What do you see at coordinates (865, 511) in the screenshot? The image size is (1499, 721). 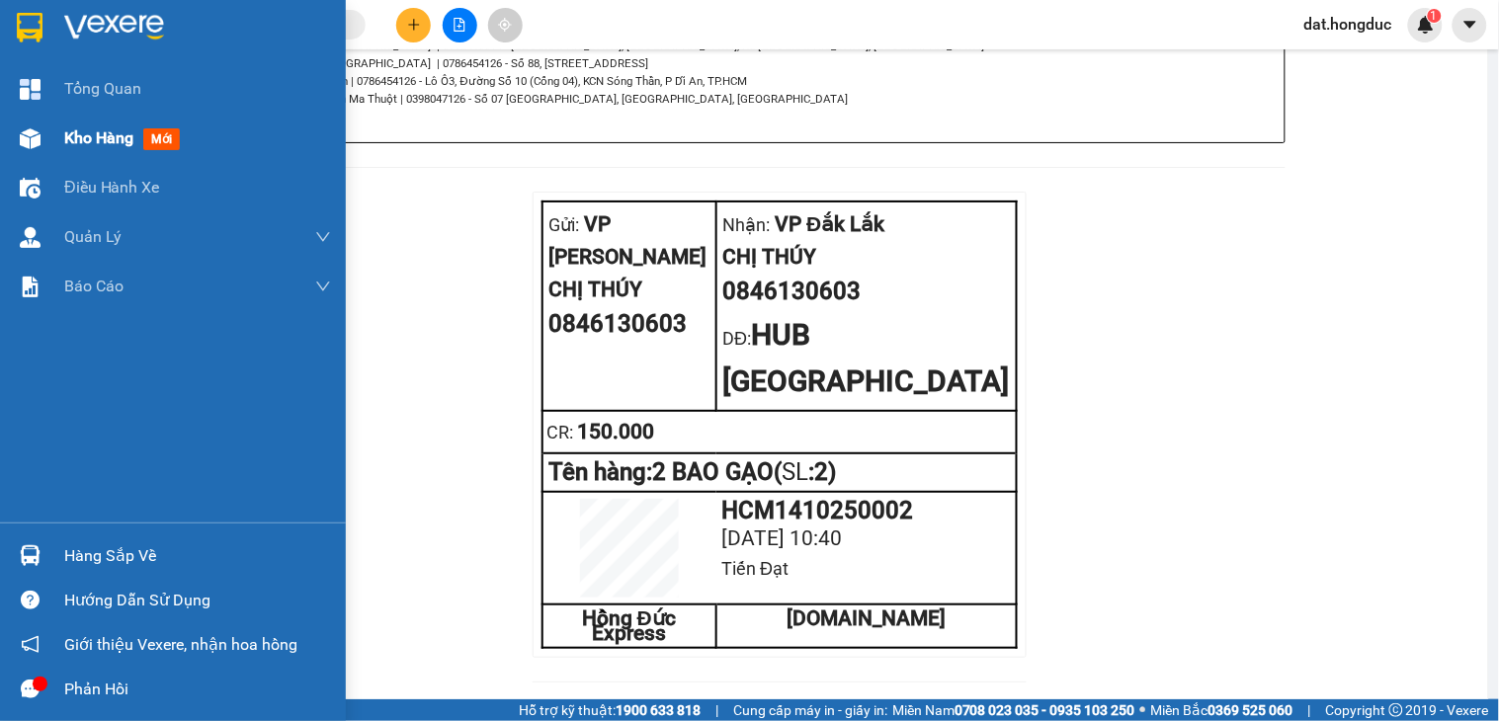 I see `div: HCM1410250002` at bounding box center [865, 511].